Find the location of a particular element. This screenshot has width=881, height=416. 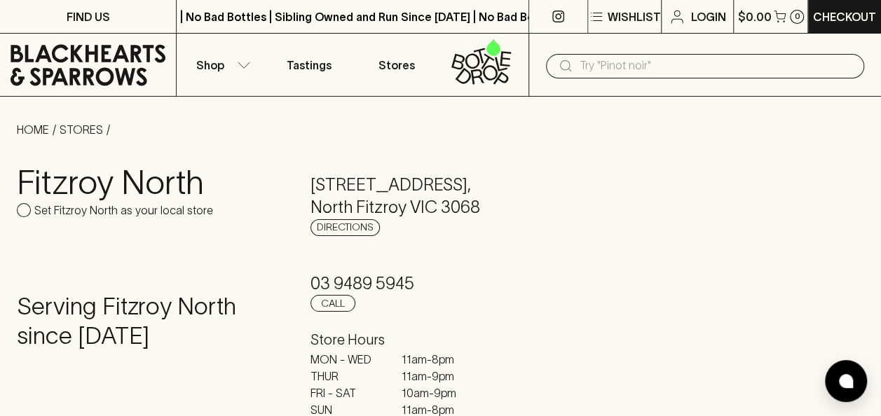

p: 0 is located at coordinates (797, 16).